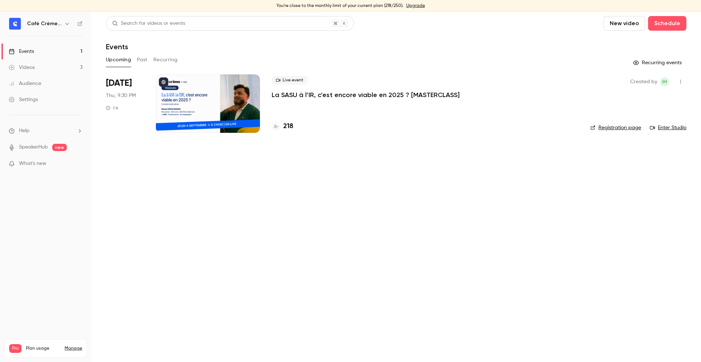 The width and height of the screenshot is (701, 362). Describe the element at coordinates (60, 147) in the screenshot. I see `span: new` at that location.